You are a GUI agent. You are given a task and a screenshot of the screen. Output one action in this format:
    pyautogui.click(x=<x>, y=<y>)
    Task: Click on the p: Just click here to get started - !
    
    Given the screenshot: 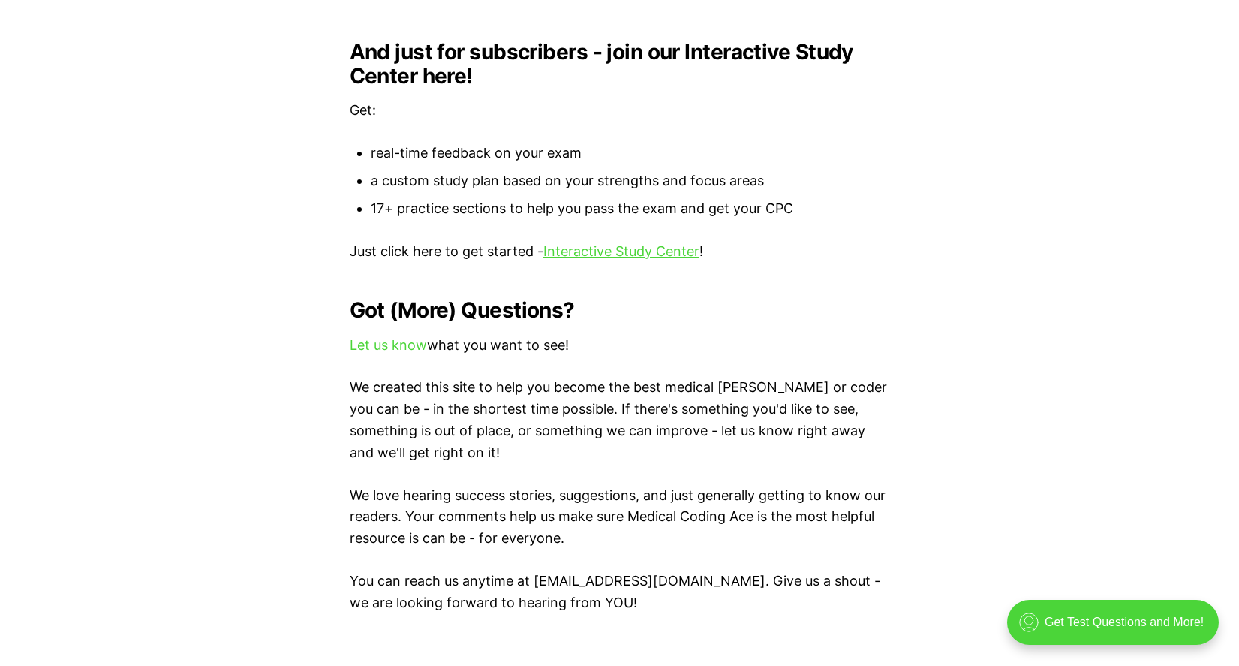 What is the action you would take?
    pyautogui.click(x=620, y=252)
    